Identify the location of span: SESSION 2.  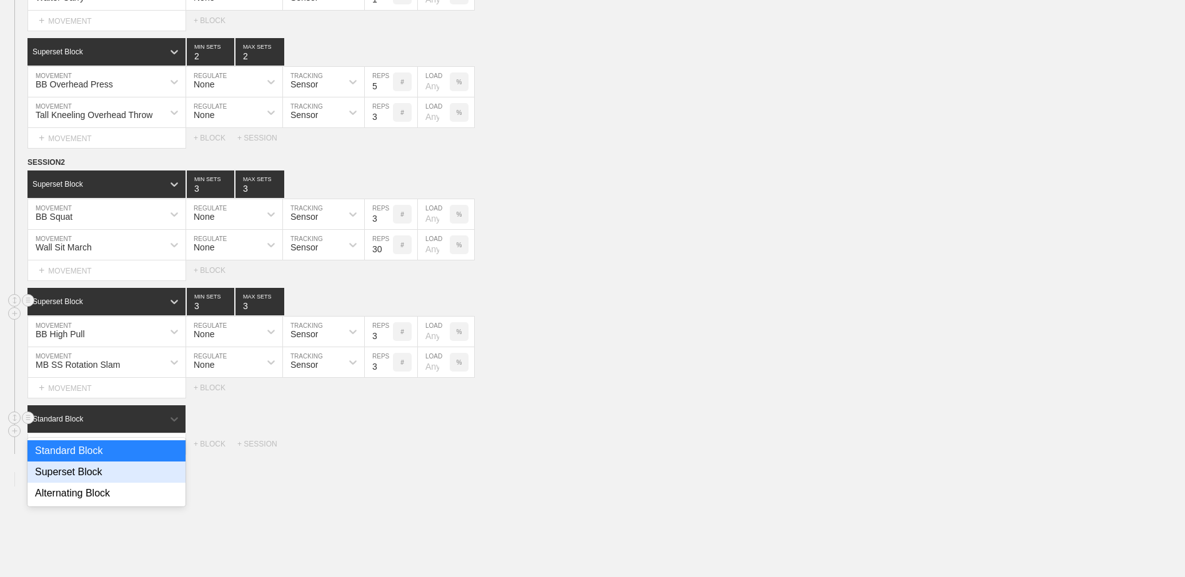
(46, 162).